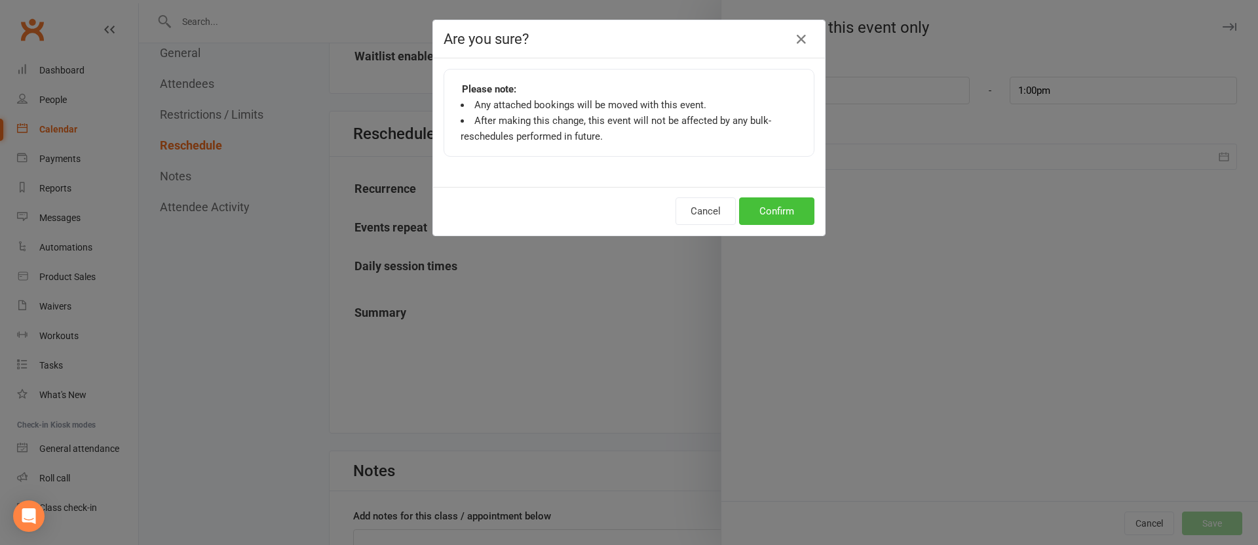 Image resolution: width=1258 pixels, height=545 pixels. Describe the element at coordinates (629, 105) in the screenshot. I see `li: Any attached bookings will be moved with this event.` at that location.